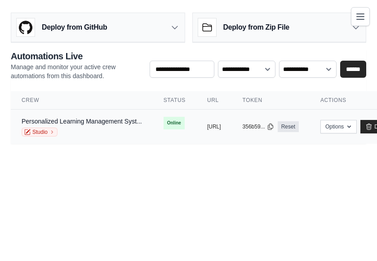 This screenshot has width=377, height=261. Describe the element at coordinates (354, 239) in the screenshot. I see `div: Chat Widget` at that location.